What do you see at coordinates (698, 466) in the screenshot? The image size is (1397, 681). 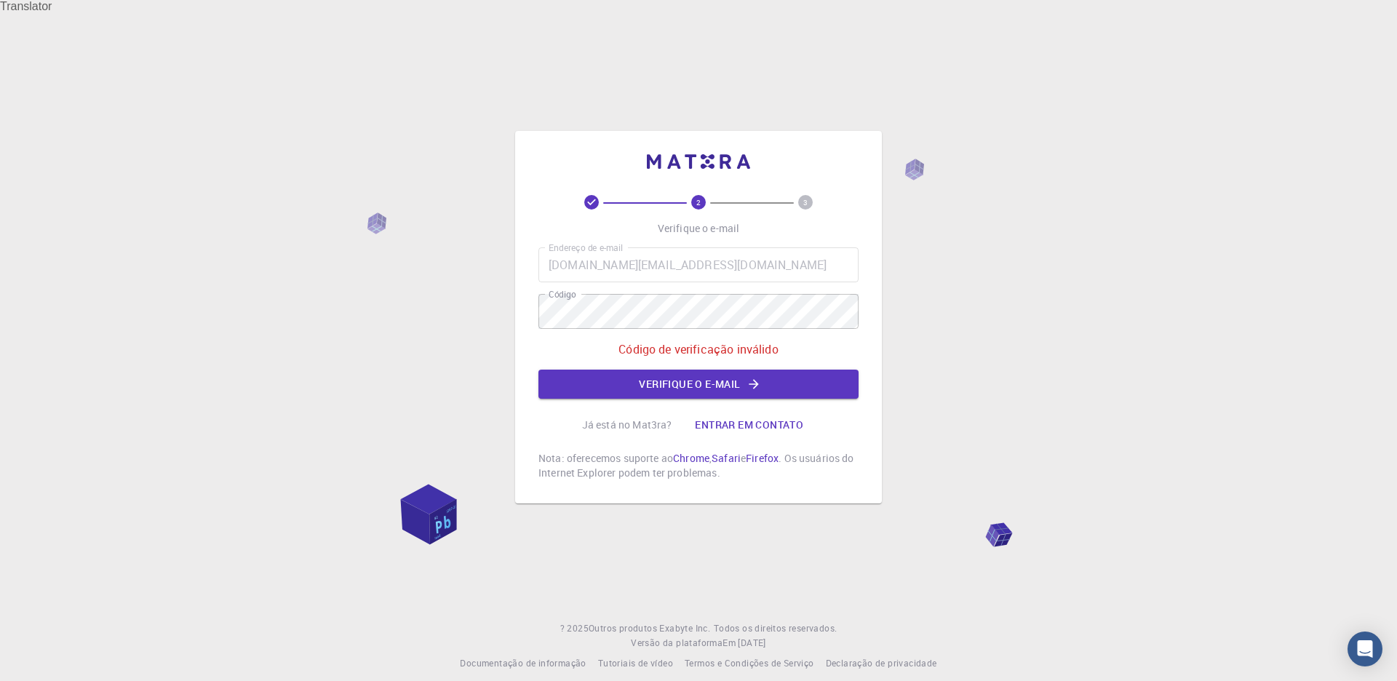 I see `p: Nota: oferecemos suporte ao , e . Os usuários do Internet Explorer podem ter problemas.` at bounding box center [698, 466].